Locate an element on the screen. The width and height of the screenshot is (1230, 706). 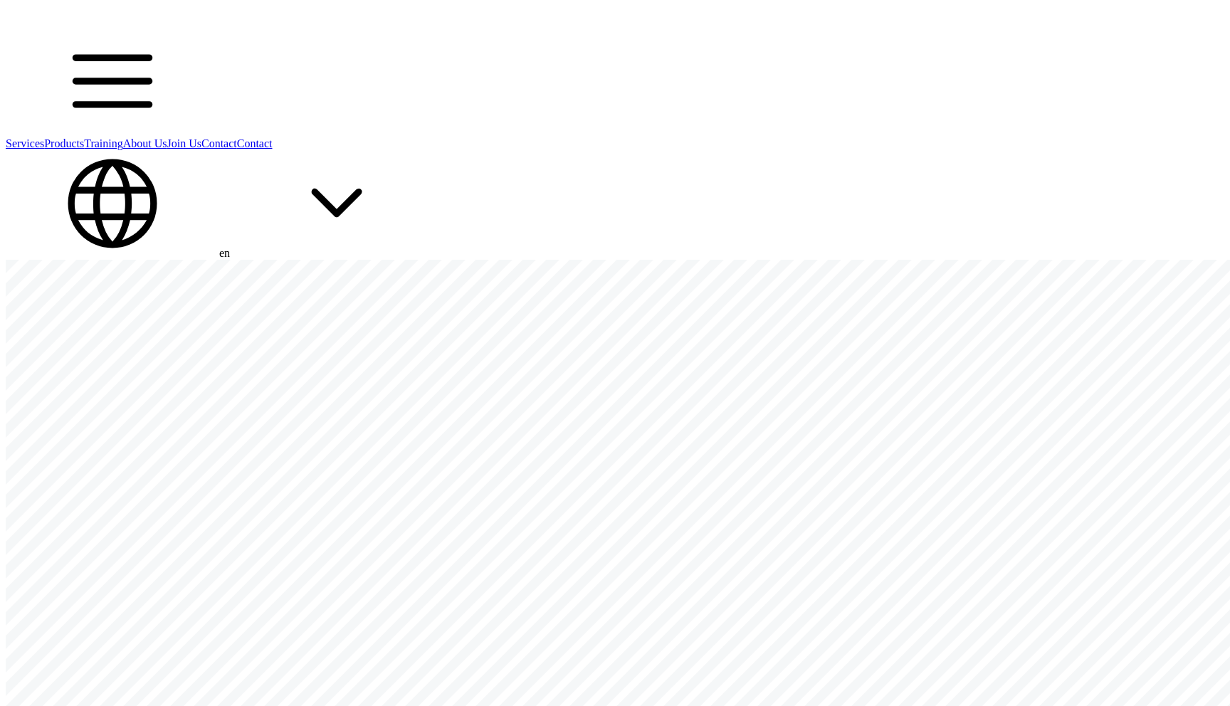
span: en is located at coordinates (224, 253).